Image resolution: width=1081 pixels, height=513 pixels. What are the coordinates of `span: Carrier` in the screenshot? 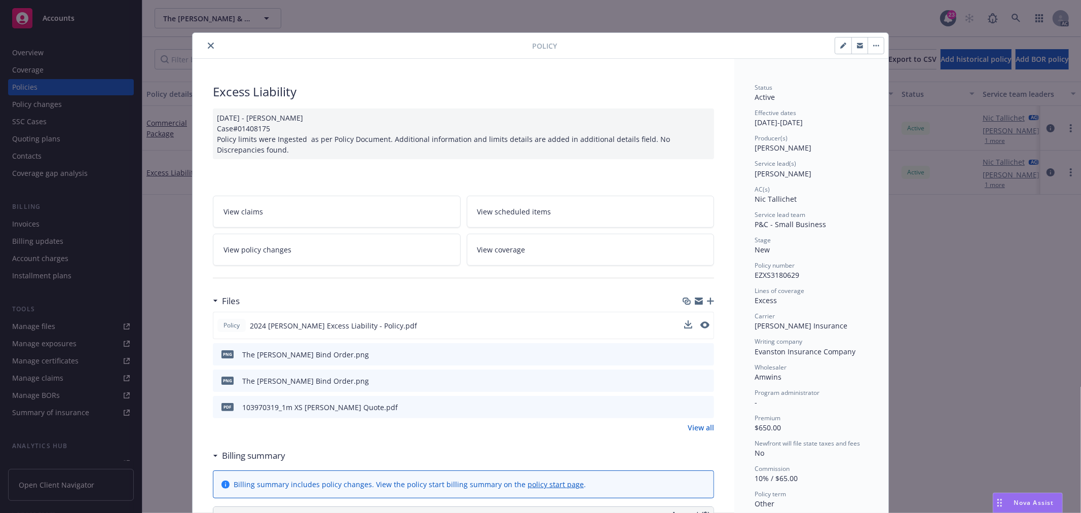 It's located at (765, 316).